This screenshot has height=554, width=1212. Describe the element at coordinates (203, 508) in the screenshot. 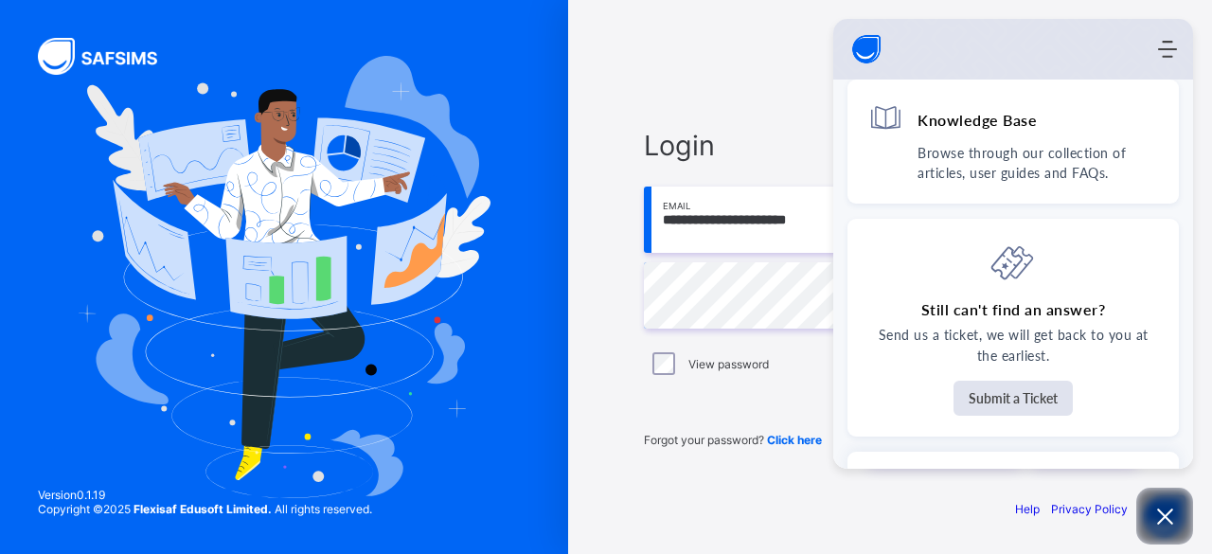

I see `strong: Flexisaf Edusoft Limited.` at that location.